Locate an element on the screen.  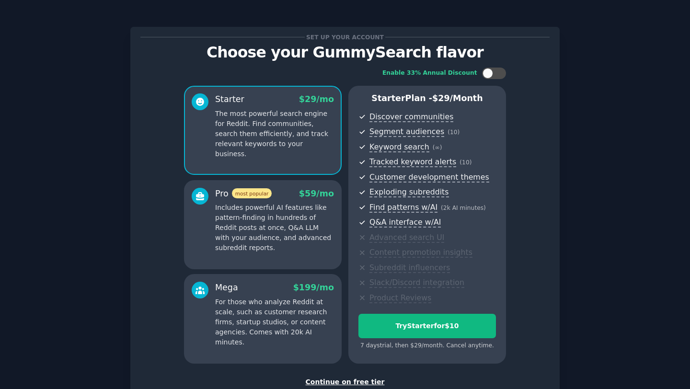
div: Pro is located at coordinates (243, 193).